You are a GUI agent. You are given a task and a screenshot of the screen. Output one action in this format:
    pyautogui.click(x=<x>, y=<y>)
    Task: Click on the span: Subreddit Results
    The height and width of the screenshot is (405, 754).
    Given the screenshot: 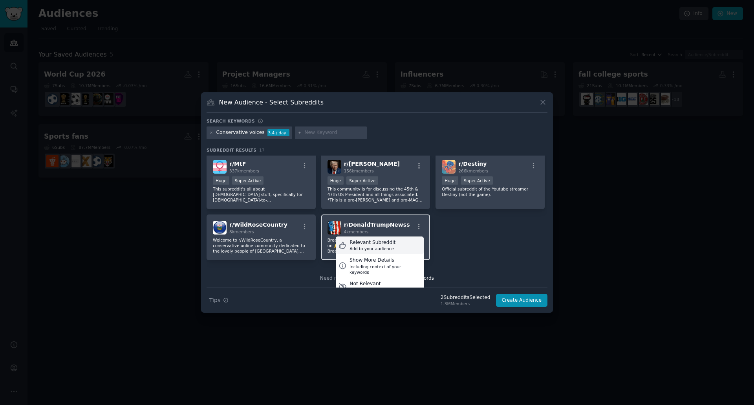 What is the action you would take?
    pyautogui.click(x=231, y=150)
    